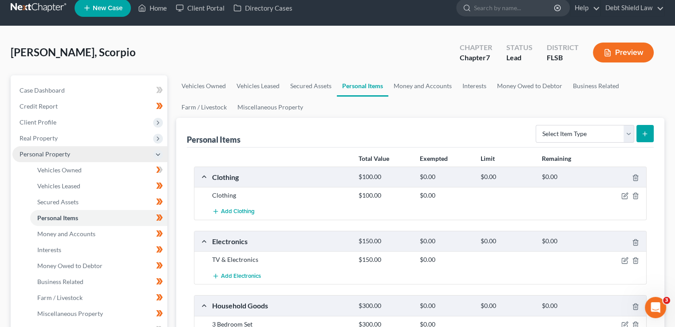 This screenshot has width=675, height=327. Describe the element at coordinates (281, 260) in the screenshot. I see `div: TV & Electronics` at that location.